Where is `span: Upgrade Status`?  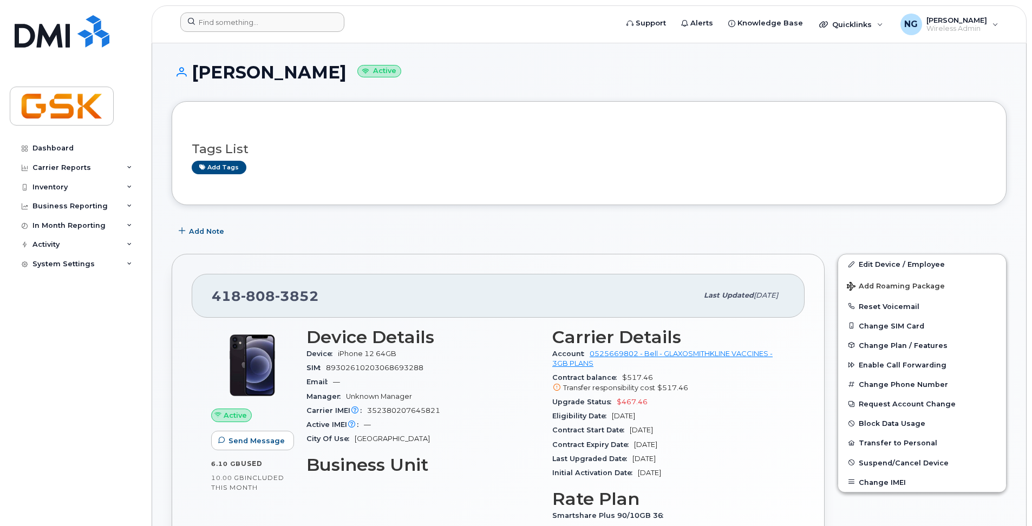
span: Upgrade Status is located at coordinates (584, 402).